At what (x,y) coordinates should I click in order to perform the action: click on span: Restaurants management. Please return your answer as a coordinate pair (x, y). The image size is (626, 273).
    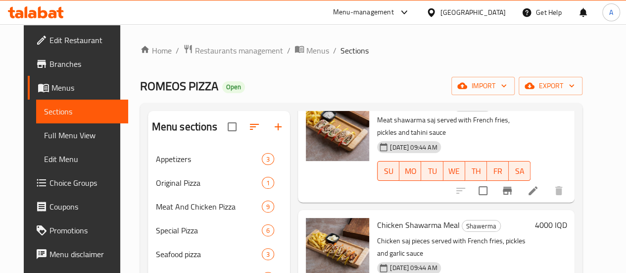
    Looking at the image, I should click on (239, 51).